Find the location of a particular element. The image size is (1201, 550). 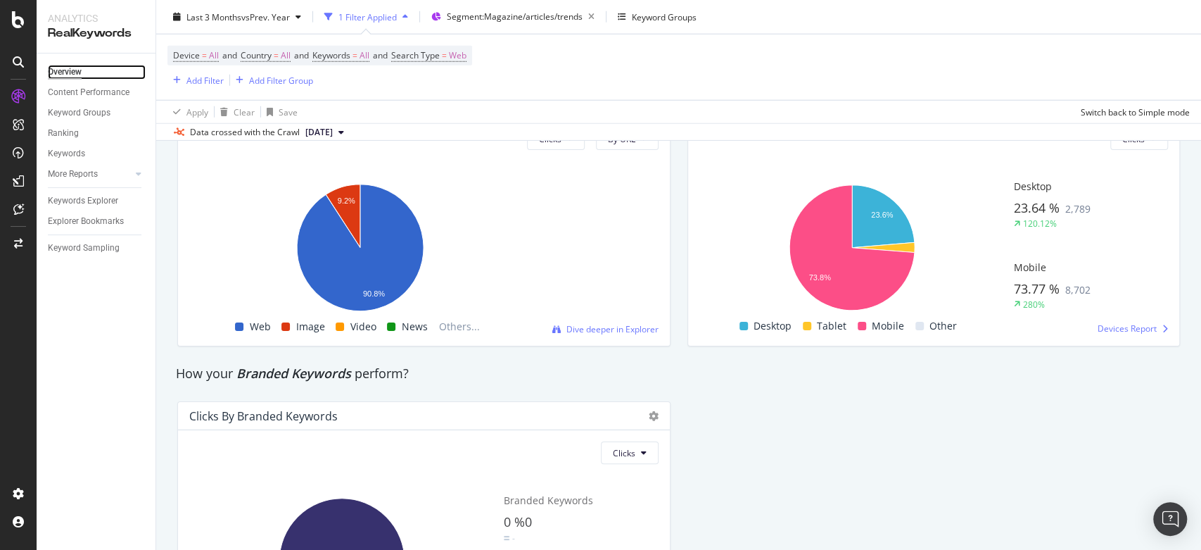

img: tab_domain_overview_orange.svg is located at coordinates (64, 87).